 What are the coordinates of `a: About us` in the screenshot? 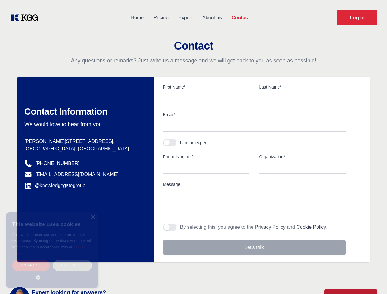 It's located at (212, 18).